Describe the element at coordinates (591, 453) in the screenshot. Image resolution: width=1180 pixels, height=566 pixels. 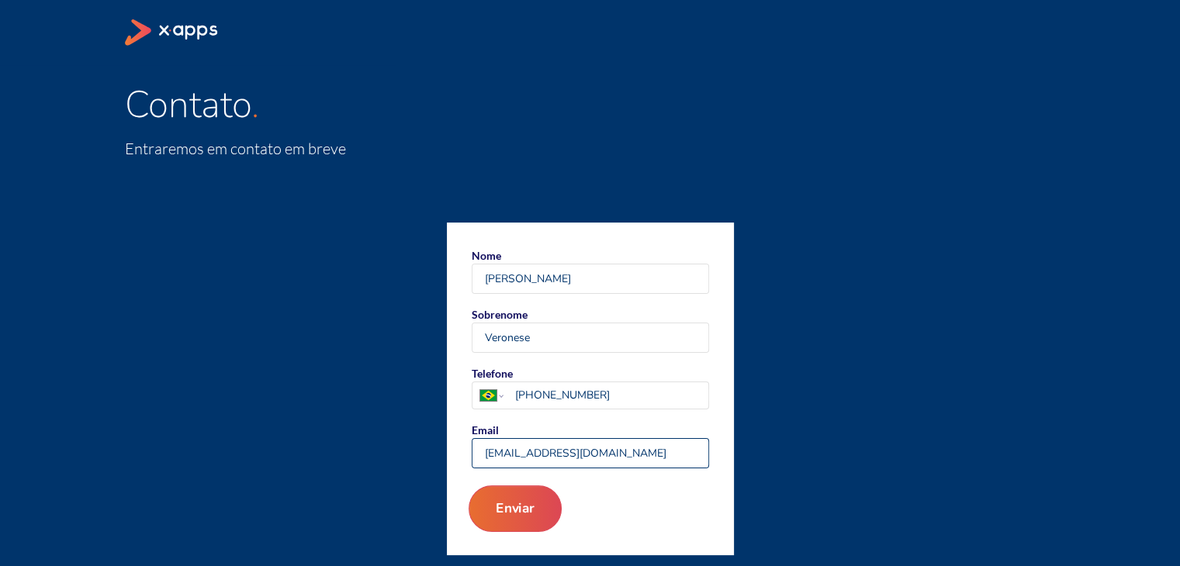
I see `input: Email` at that location.